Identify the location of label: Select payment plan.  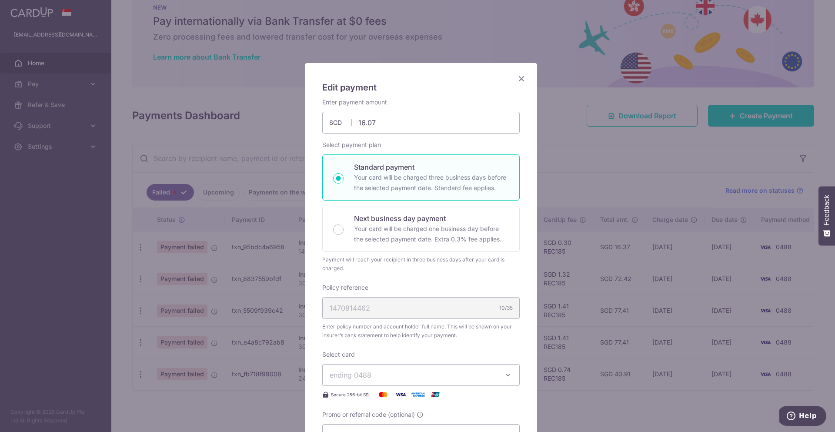
(352, 145).